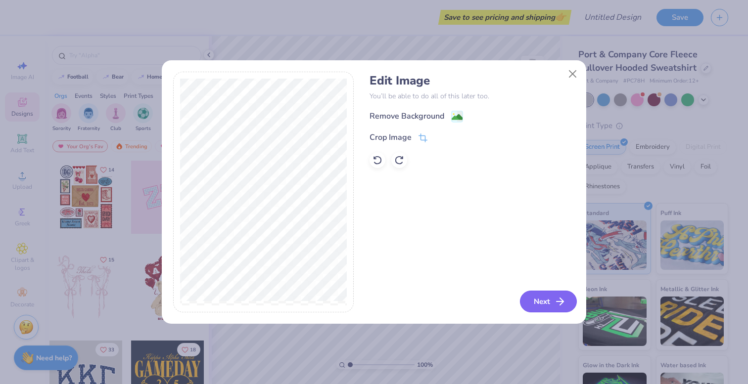 This screenshot has height=384, width=748. What do you see at coordinates (472, 81) in the screenshot?
I see `h4: Edit Image` at bounding box center [472, 81].